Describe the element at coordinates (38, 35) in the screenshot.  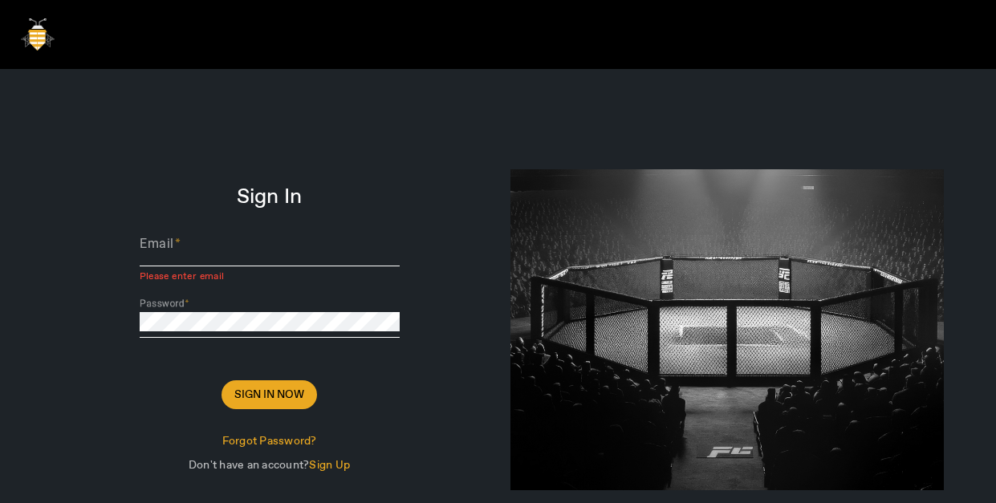
I see `img: bigbee-logo.png` at that location.